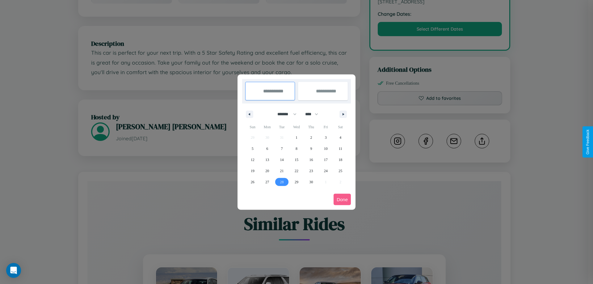  I want to click on span: 6, so click(267, 148).